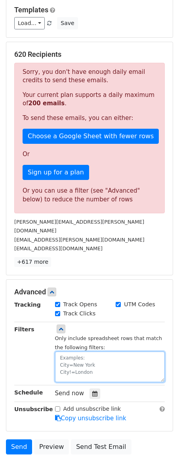 This screenshot has height=462, width=179. I want to click on a: Load..., so click(29, 23).